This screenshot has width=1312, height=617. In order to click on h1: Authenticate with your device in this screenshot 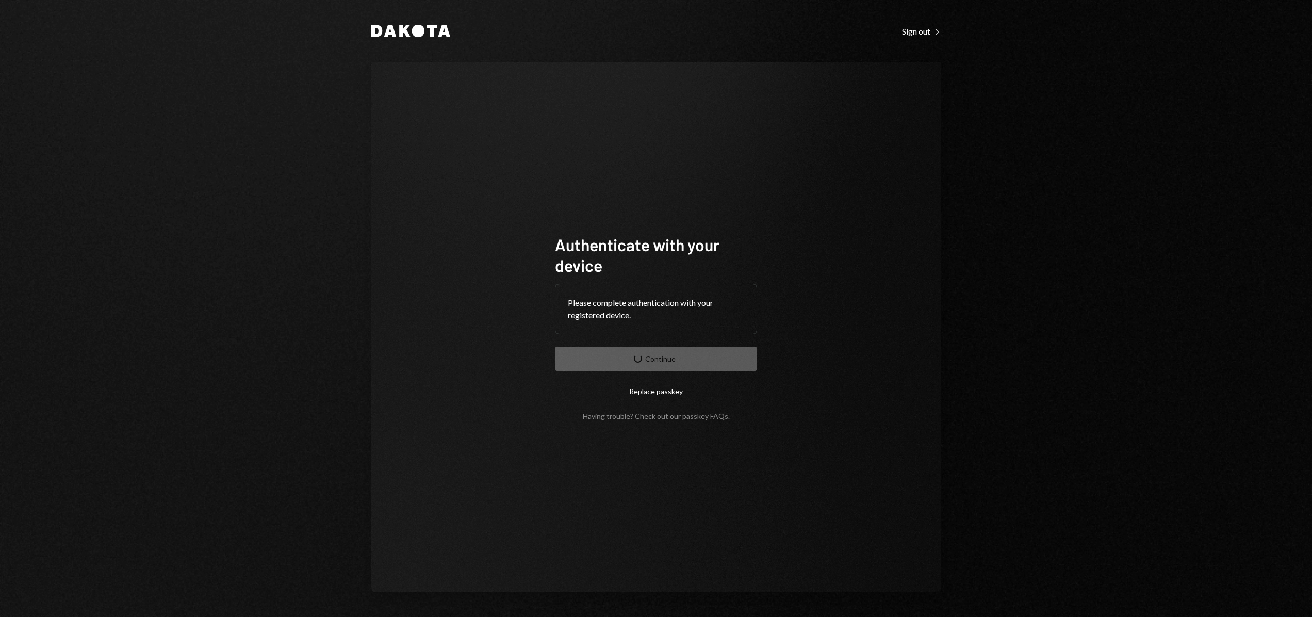, I will do `click(656, 255)`.